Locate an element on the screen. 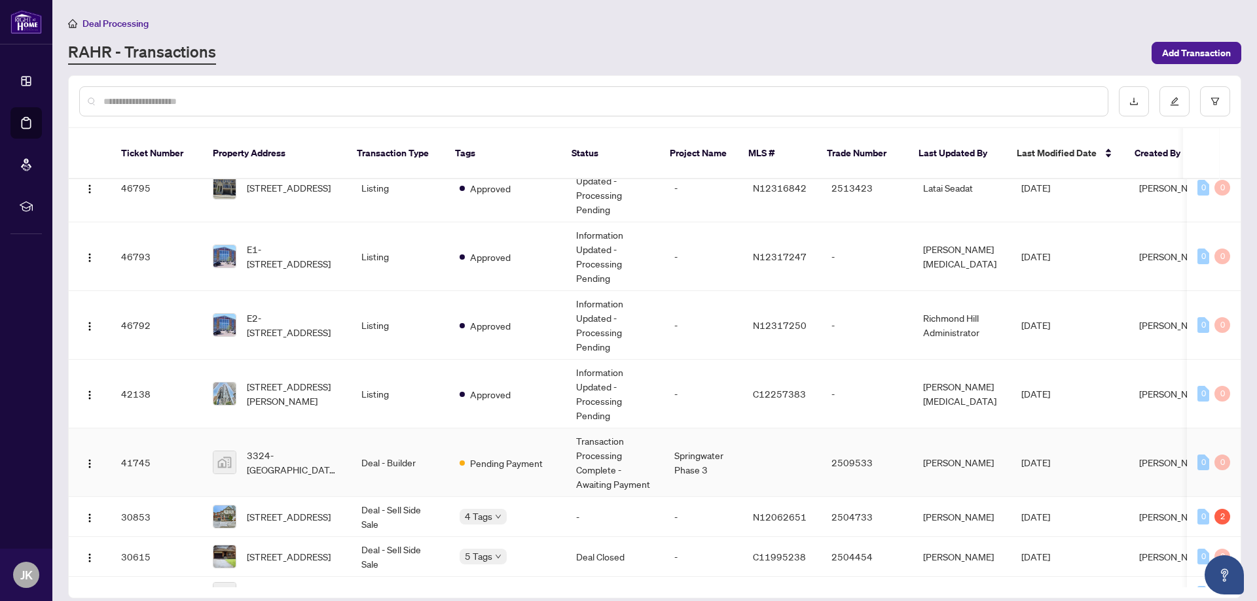 This screenshot has height=601, width=1257. td: 2504454 is located at coordinates (867, 557).